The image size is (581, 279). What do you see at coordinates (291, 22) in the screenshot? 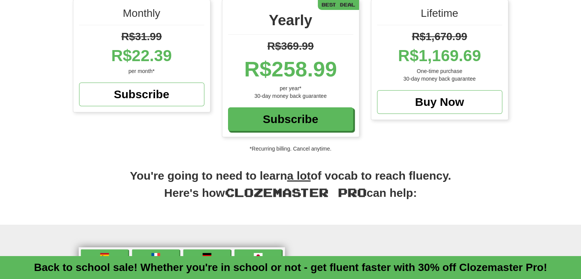
I see `div: Yearly` at bounding box center [291, 22].